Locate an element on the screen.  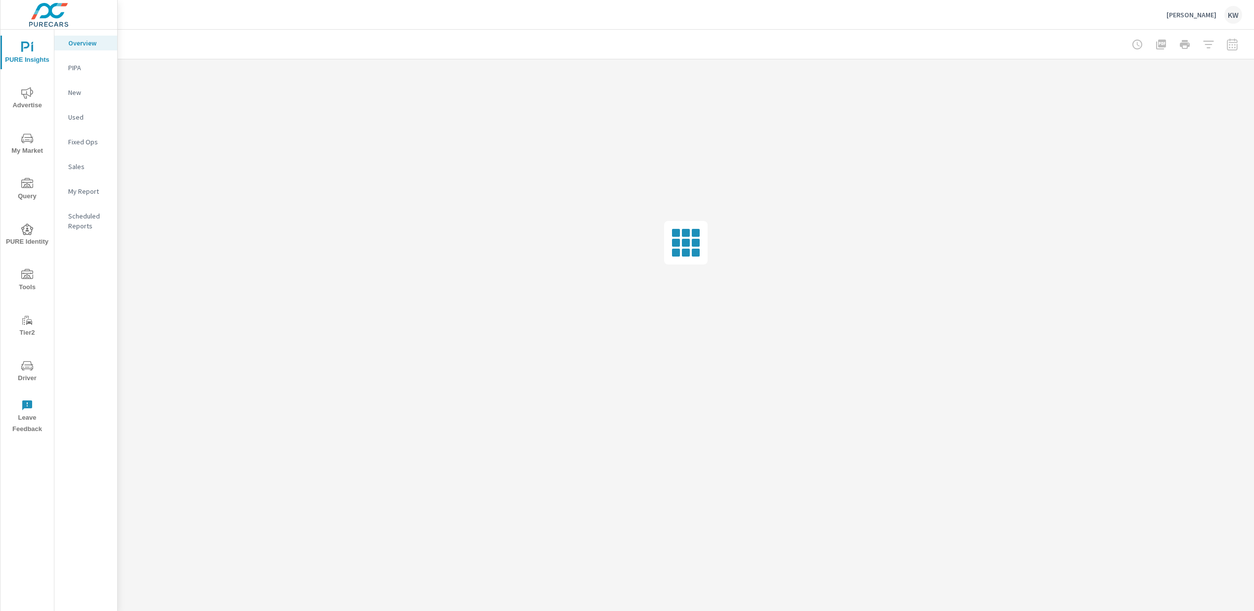
div: New is located at coordinates (86, 92).